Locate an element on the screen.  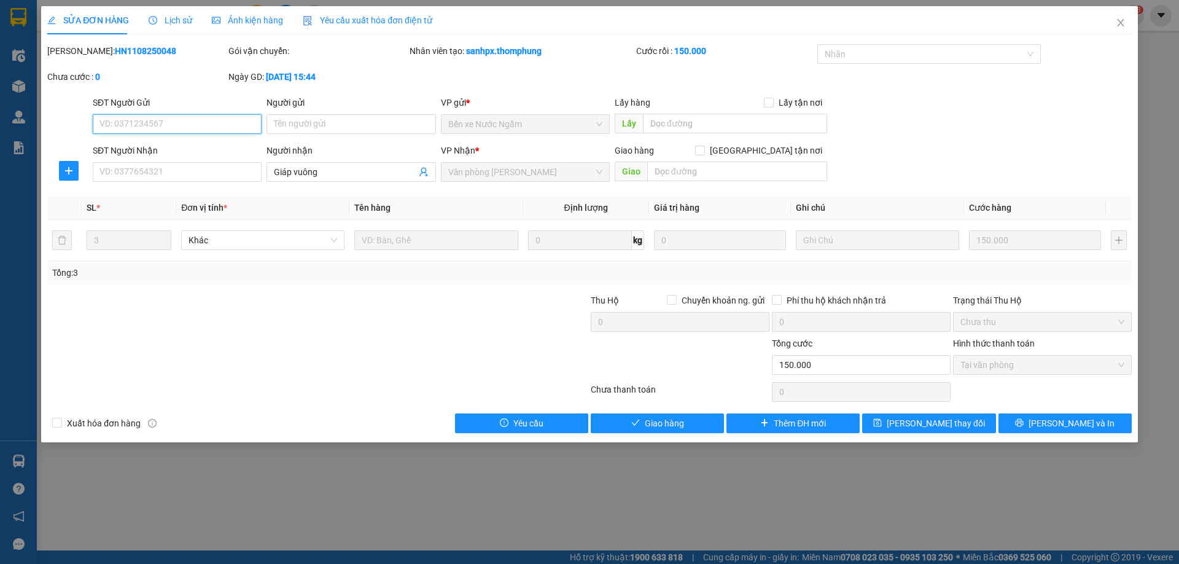
span: clock-circle is located at coordinates (153, 20).